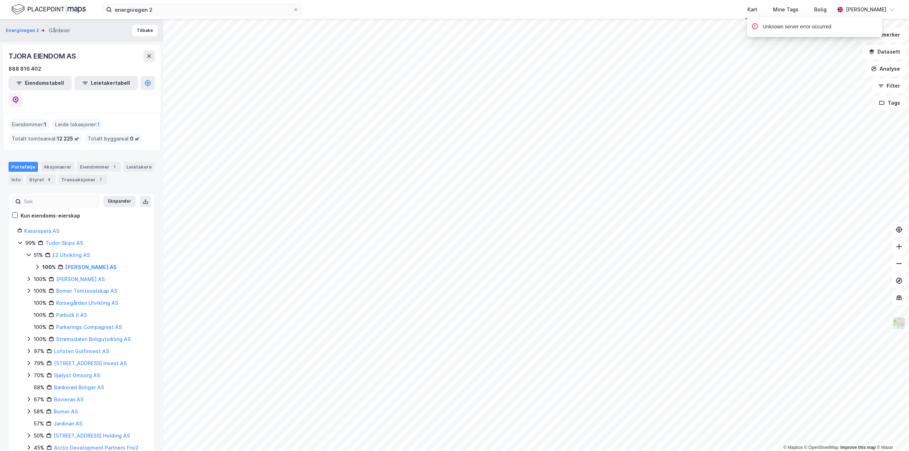  I want to click on div: Totalt tomteareal :, so click(45, 139).